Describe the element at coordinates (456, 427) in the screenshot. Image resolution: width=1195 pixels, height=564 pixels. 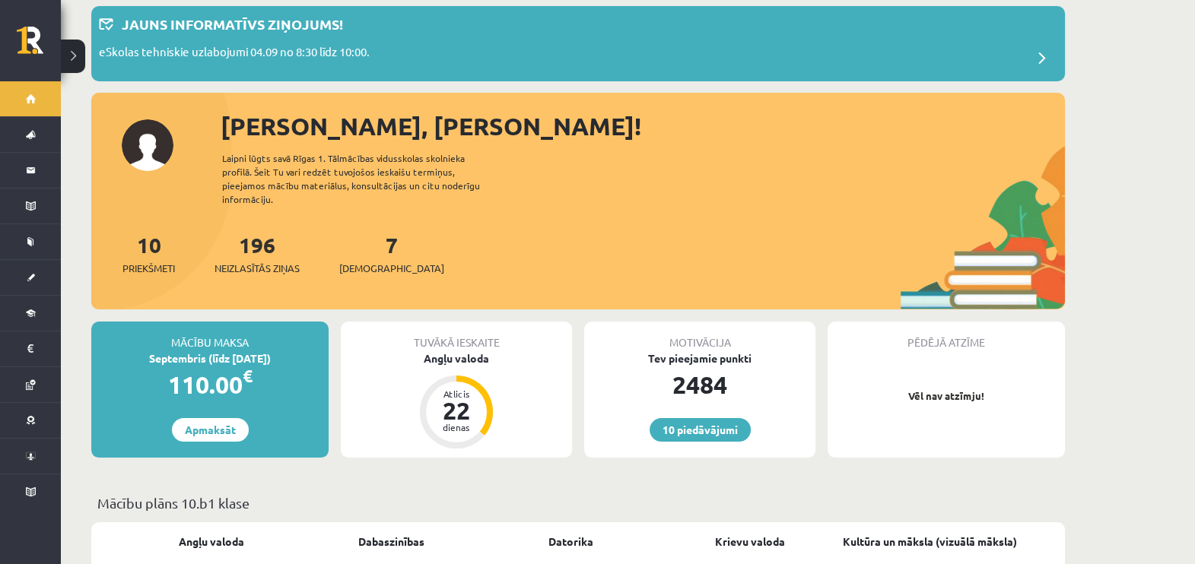
I see `div: dienas` at that location.